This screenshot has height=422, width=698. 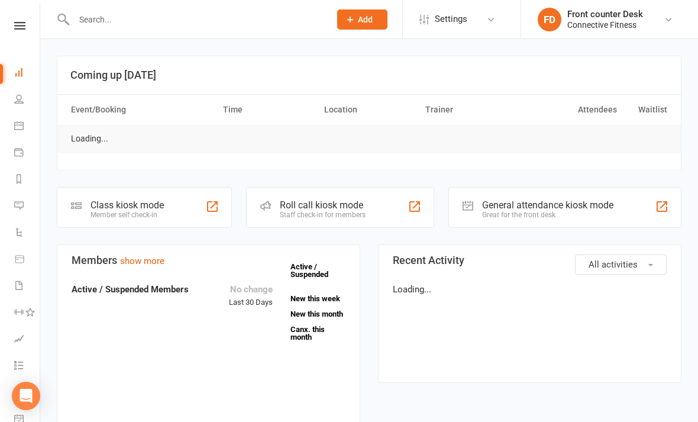 I want to click on div: Great for the front desk, so click(x=548, y=215).